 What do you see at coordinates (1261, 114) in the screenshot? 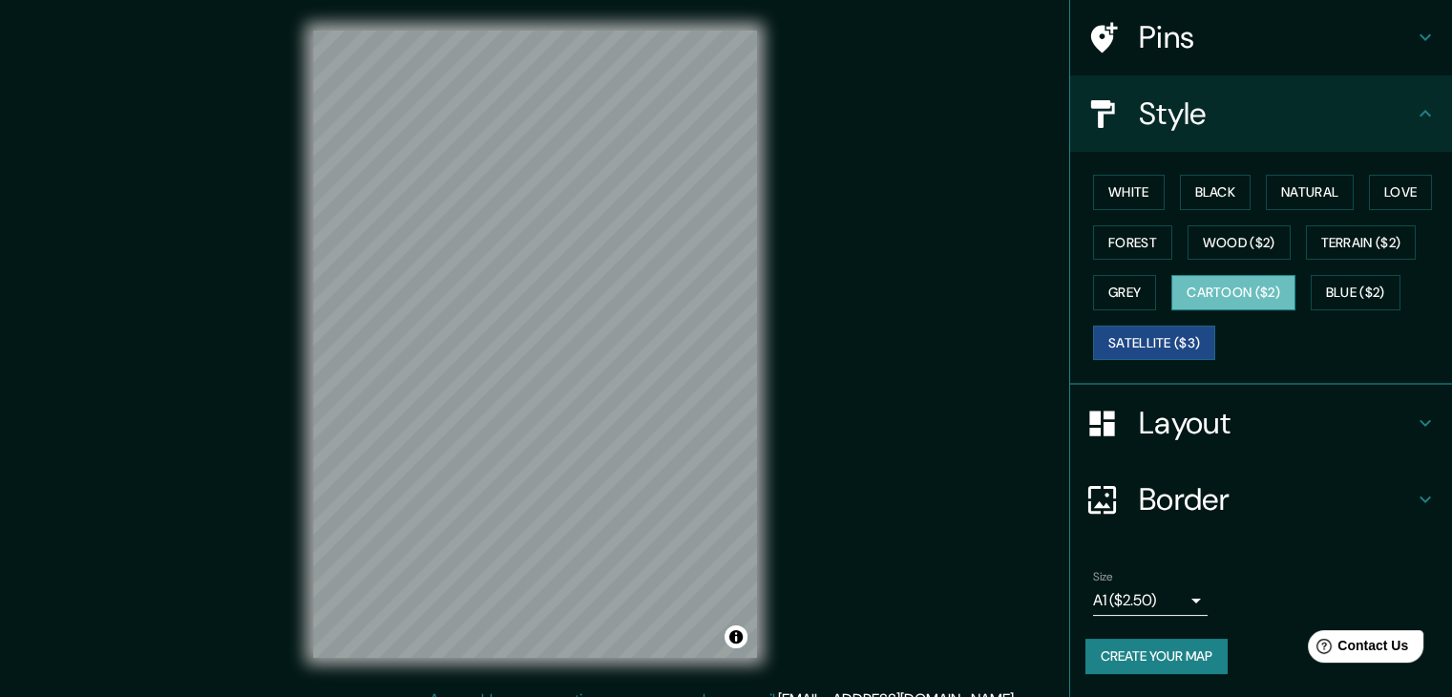
I see `div: Style` at bounding box center [1261, 114].